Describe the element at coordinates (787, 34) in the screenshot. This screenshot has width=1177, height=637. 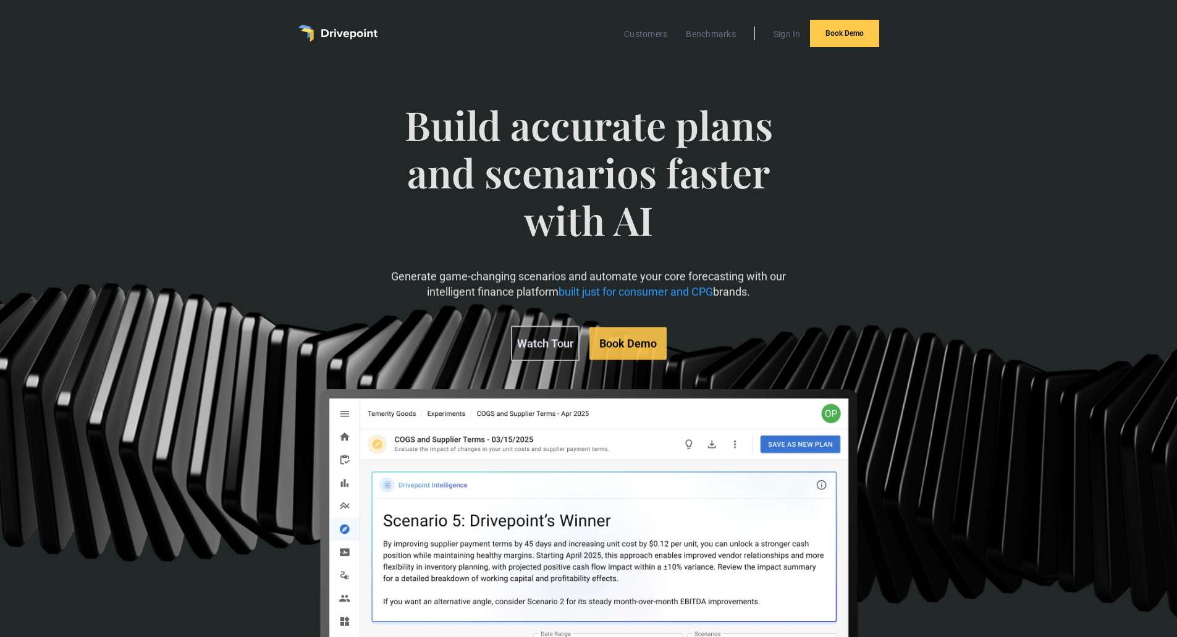
I see `a: Sign In` at that location.